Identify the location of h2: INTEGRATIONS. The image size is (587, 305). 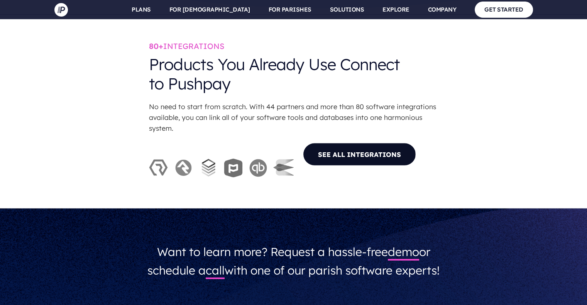
(294, 46).